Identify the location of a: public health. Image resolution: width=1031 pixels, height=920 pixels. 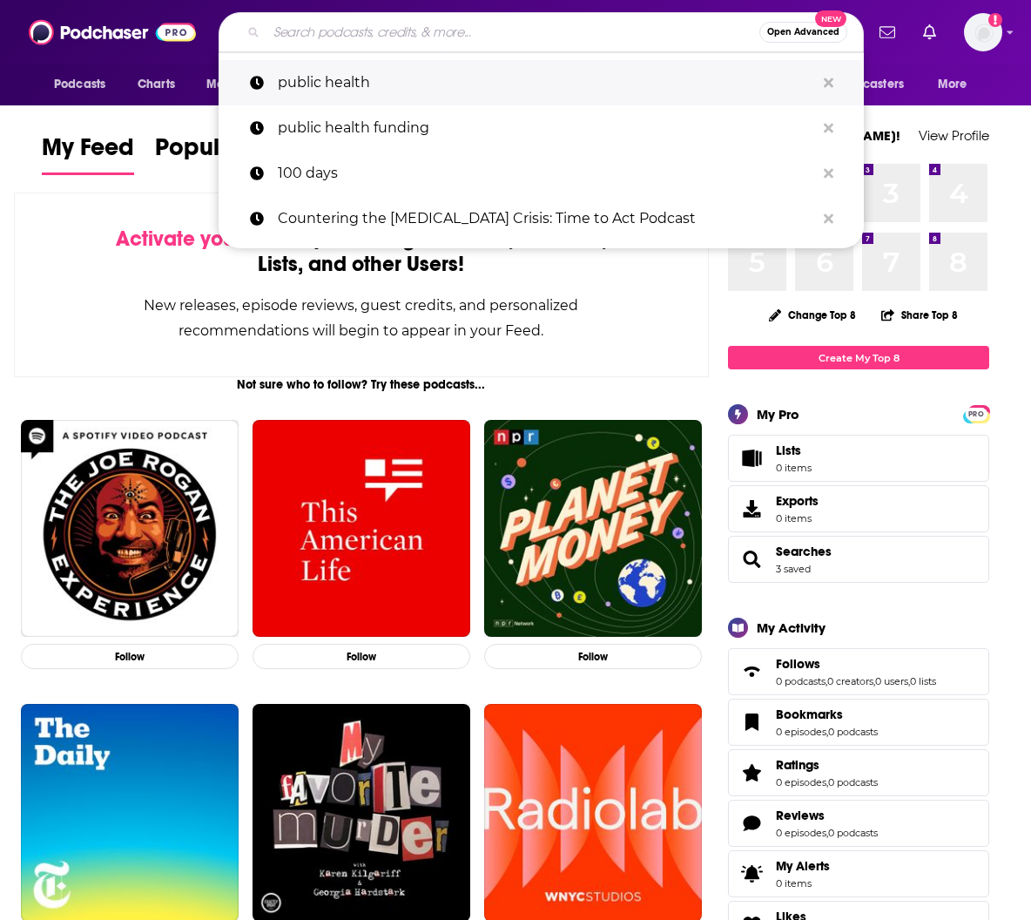
(541, 83).